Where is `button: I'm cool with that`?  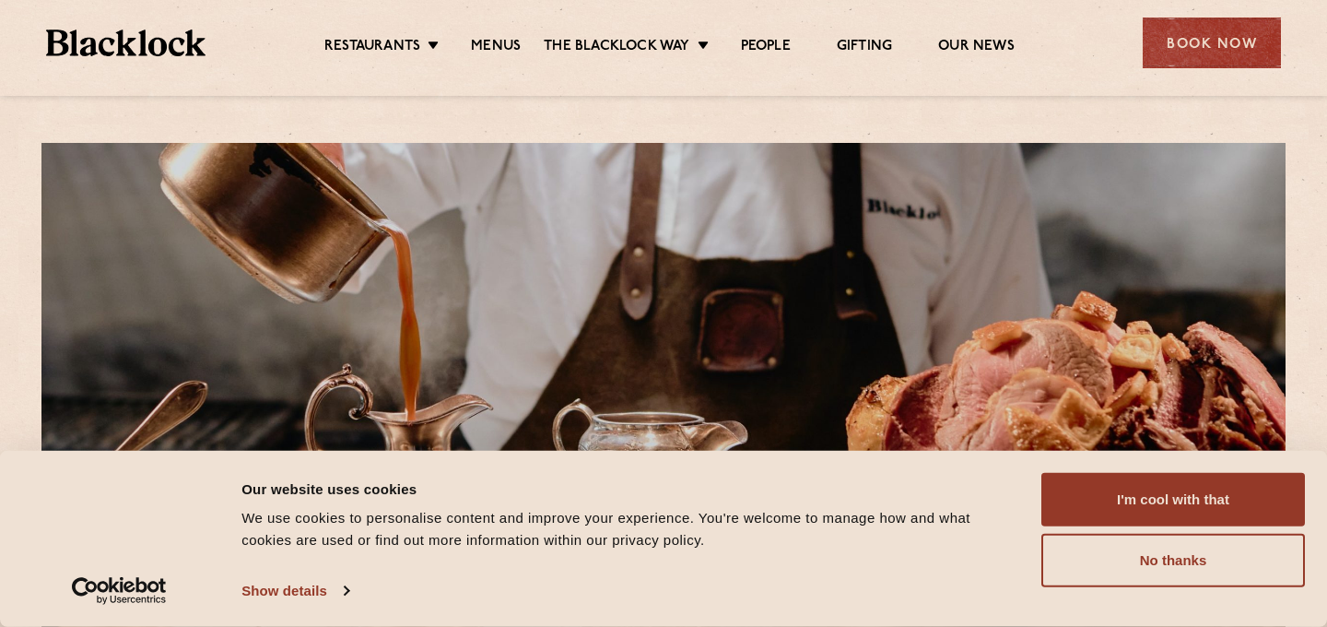 button: I'm cool with that is located at coordinates (1173, 499).